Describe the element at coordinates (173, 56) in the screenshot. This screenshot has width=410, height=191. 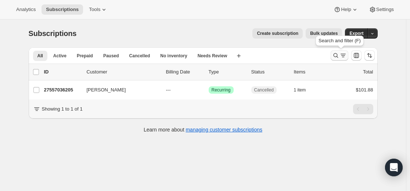
I see `span: No inventory` at that location.